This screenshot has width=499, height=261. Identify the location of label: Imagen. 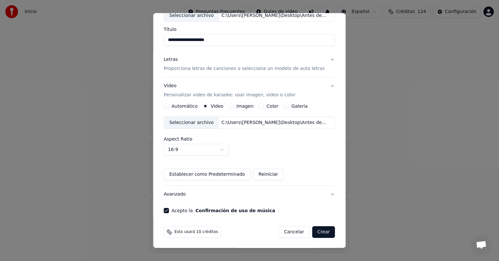
(245, 106).